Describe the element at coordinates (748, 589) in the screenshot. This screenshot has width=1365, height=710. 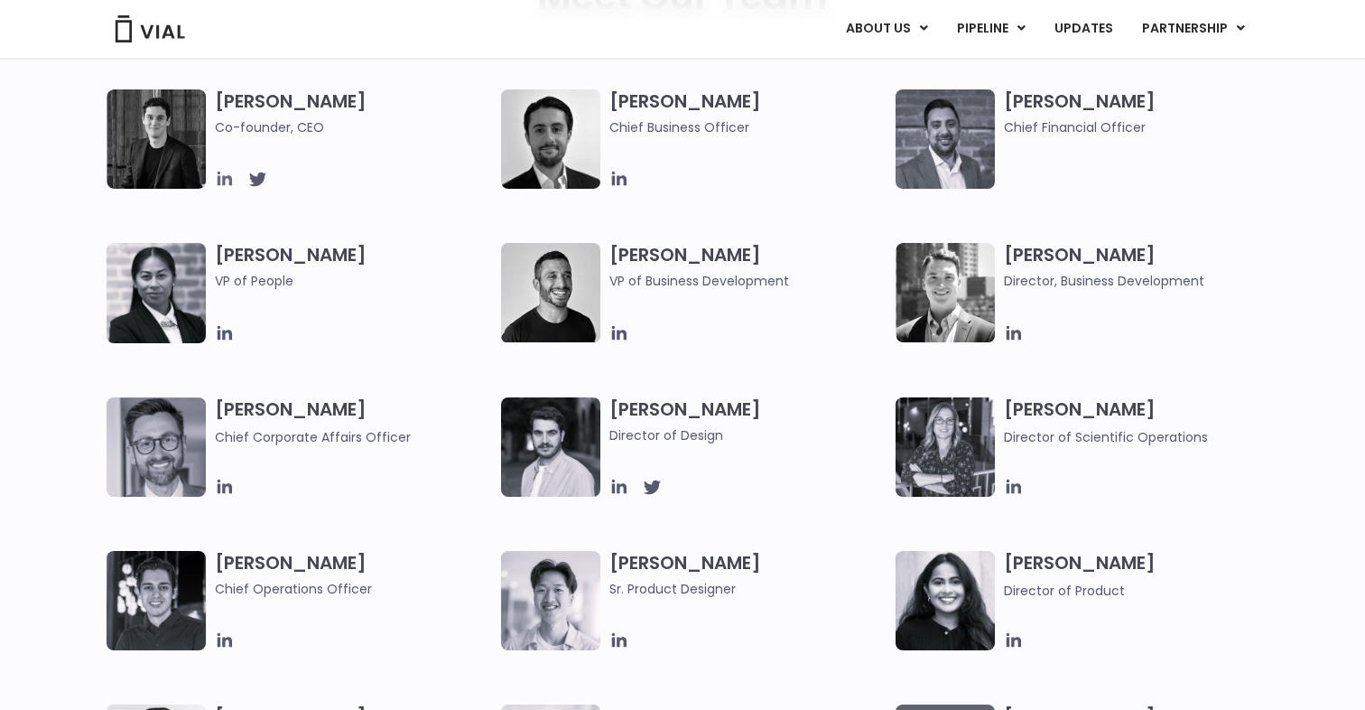
I see `span: Sr. Product Designer` at that location.